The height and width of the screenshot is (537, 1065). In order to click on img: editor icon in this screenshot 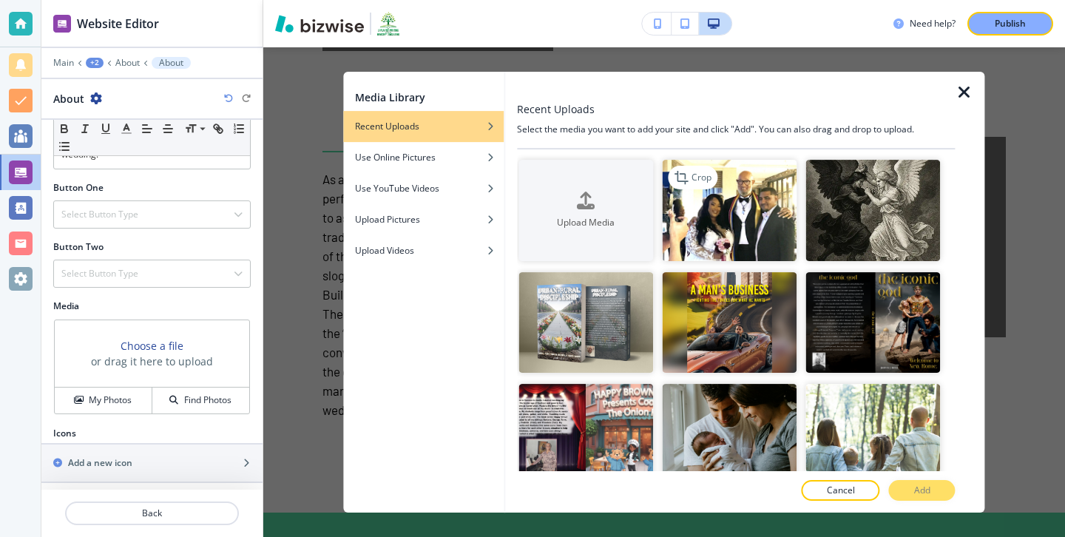, I will do `click(62, 24)`.